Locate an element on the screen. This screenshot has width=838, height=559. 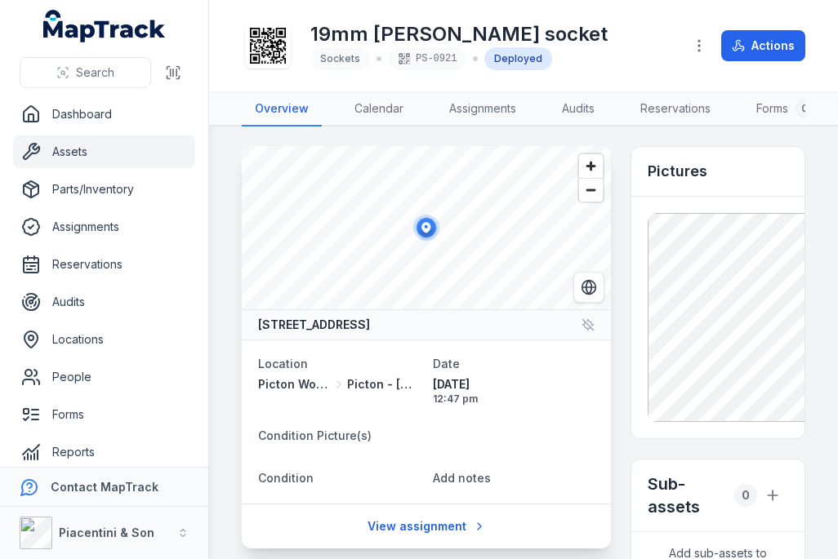
h2: Sub-assets is located at coordinates (688, 496).